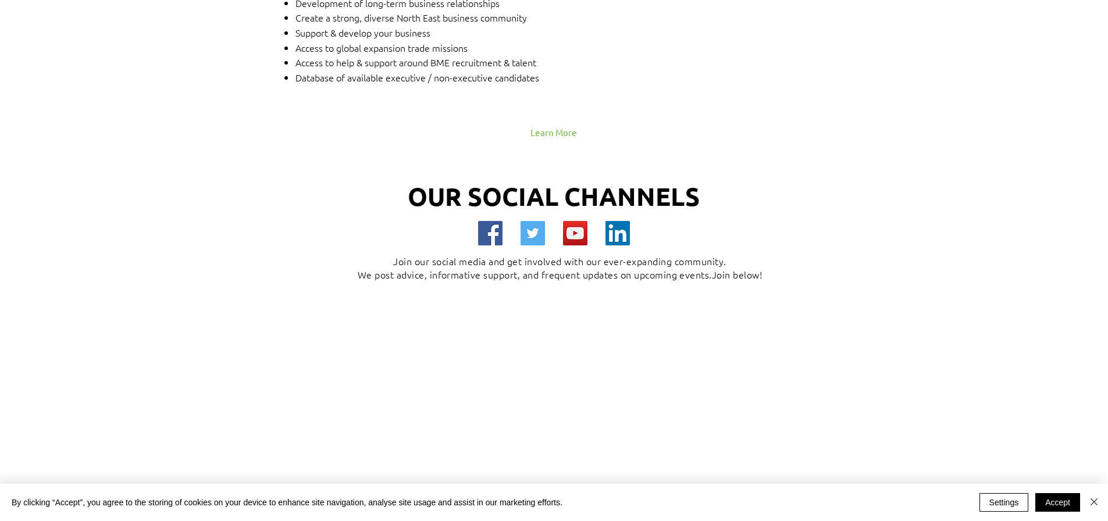 The height and width of the screenshot is (521, 1108). I want to click on span: Join below!, so click(737, 274).